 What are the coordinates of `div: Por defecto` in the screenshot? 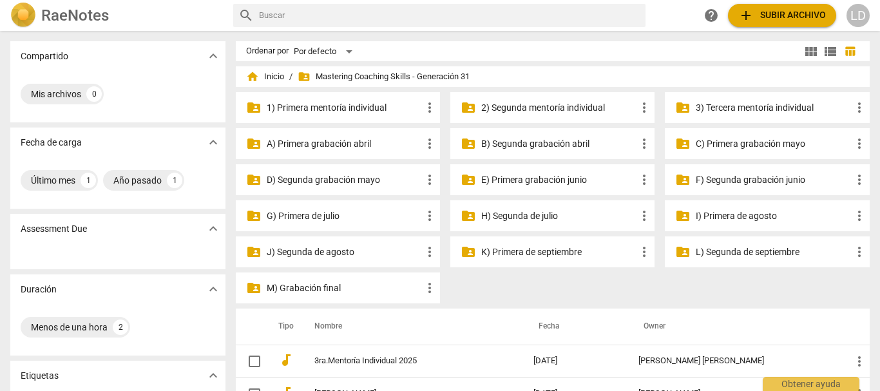 It's located at (325, 52).